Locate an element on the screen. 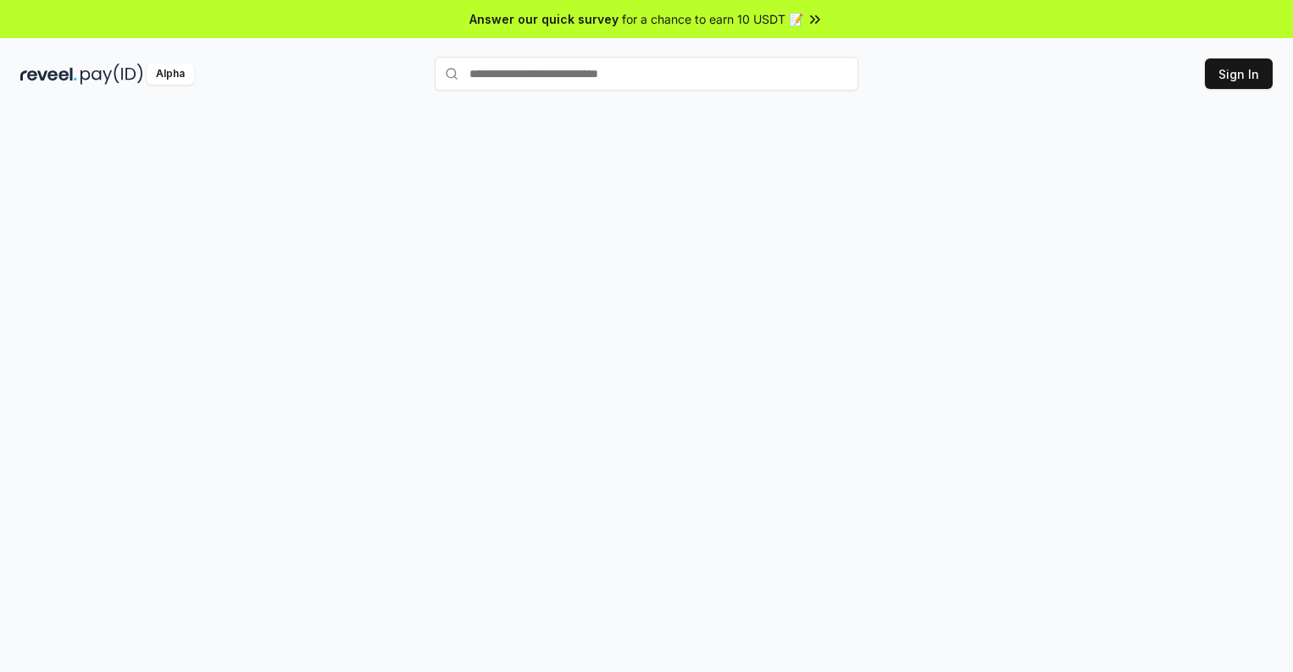 The image size is (1293, 672). span: Answer our quick survey is located at coordinates (544, 19).